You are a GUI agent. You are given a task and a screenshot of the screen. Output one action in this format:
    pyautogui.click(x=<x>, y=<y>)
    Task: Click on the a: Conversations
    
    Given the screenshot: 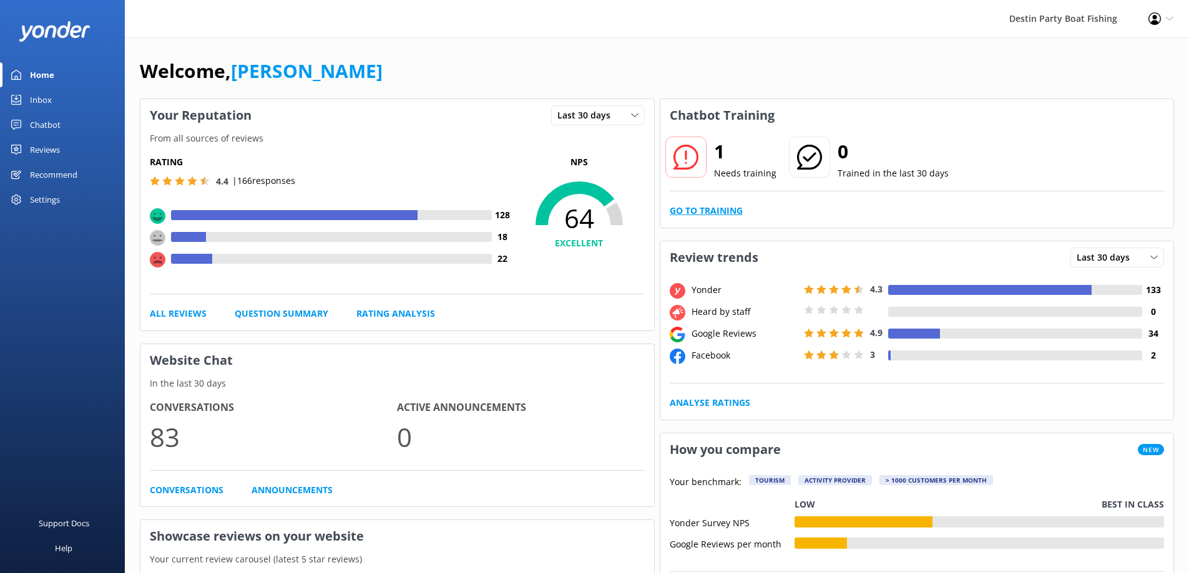 What is the action you would take?
    pyautogui.click(x=187, y=490)
    